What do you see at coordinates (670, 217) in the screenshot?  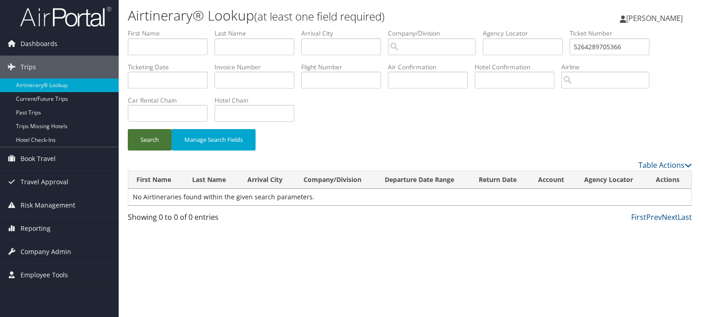 I see `a: Next` at bounding box center [670, 217].